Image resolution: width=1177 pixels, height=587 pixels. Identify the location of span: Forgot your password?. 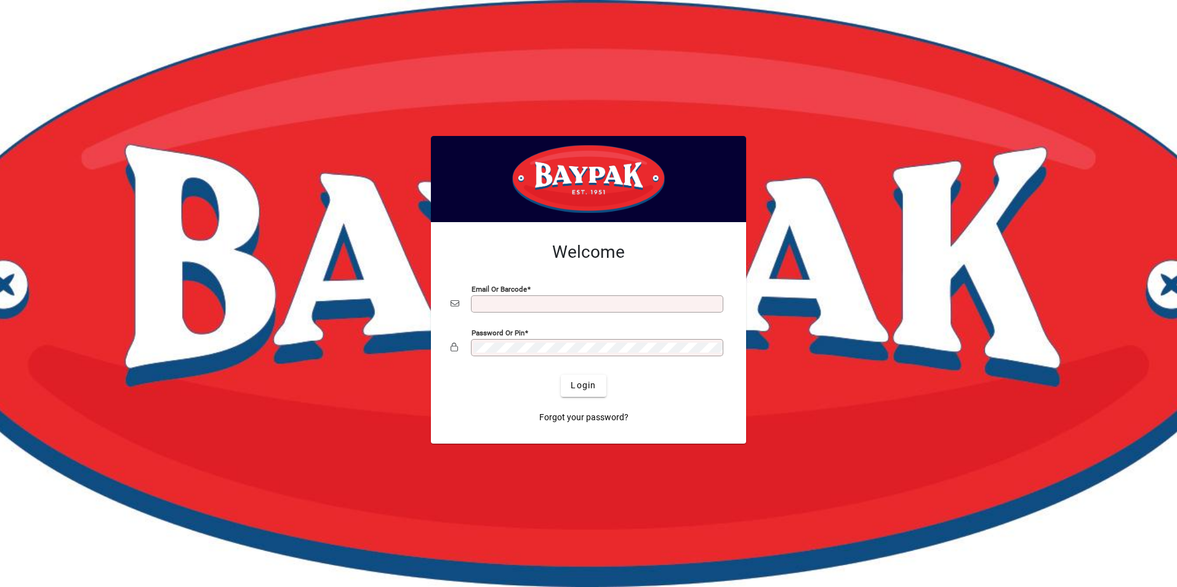
(584, 417).